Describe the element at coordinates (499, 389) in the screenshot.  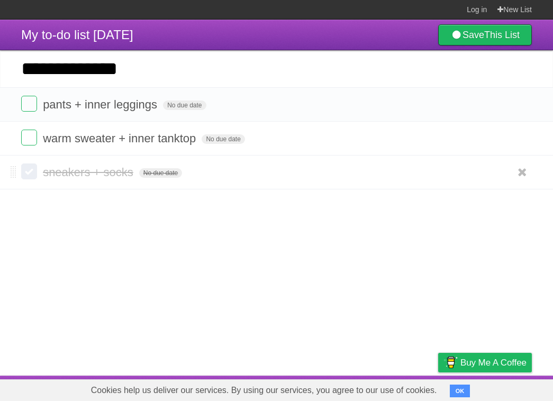
I see `a: Suggest a feature` at that location.